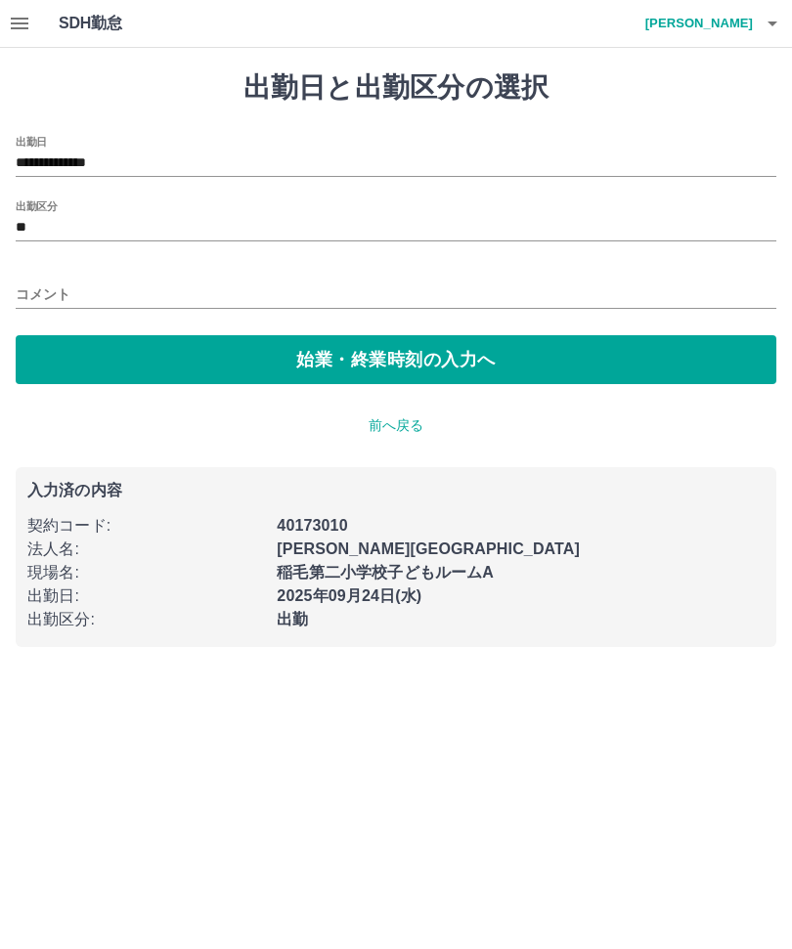 The height and width of the screenshot is (949, 792). I want to click on b: 2025年09月24日(水), so click(349, 595).